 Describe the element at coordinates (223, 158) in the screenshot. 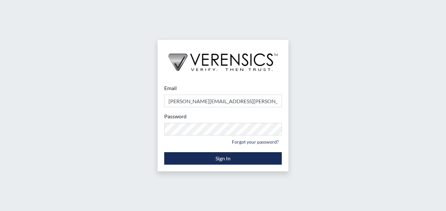

I see `button: Sign In` at that location.